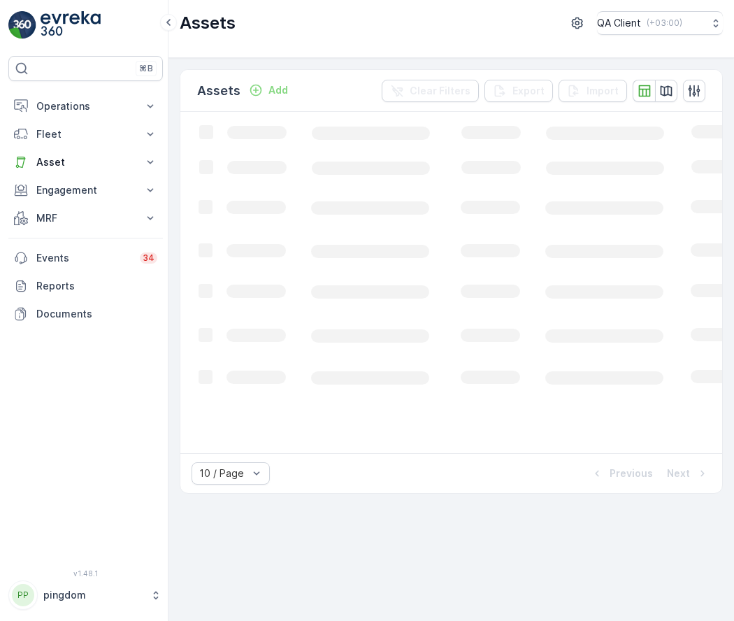 The image size is (734, 621). Describe the element at coordinates (85, 218) in the screenshot. I see `button: MRF` at that location.